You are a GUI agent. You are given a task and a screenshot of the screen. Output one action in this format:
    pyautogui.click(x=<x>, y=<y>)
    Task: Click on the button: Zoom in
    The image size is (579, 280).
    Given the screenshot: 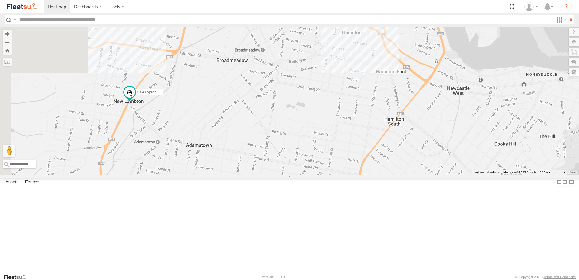 What is the action you would take?
    pyautogui.click(x=7, y=34)
    